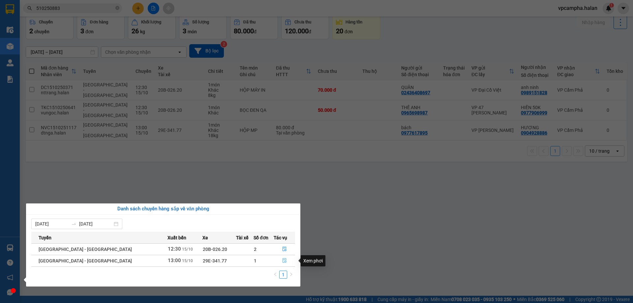 The image size is (633, 303). I want to click on li: 1, so click(283, 275).